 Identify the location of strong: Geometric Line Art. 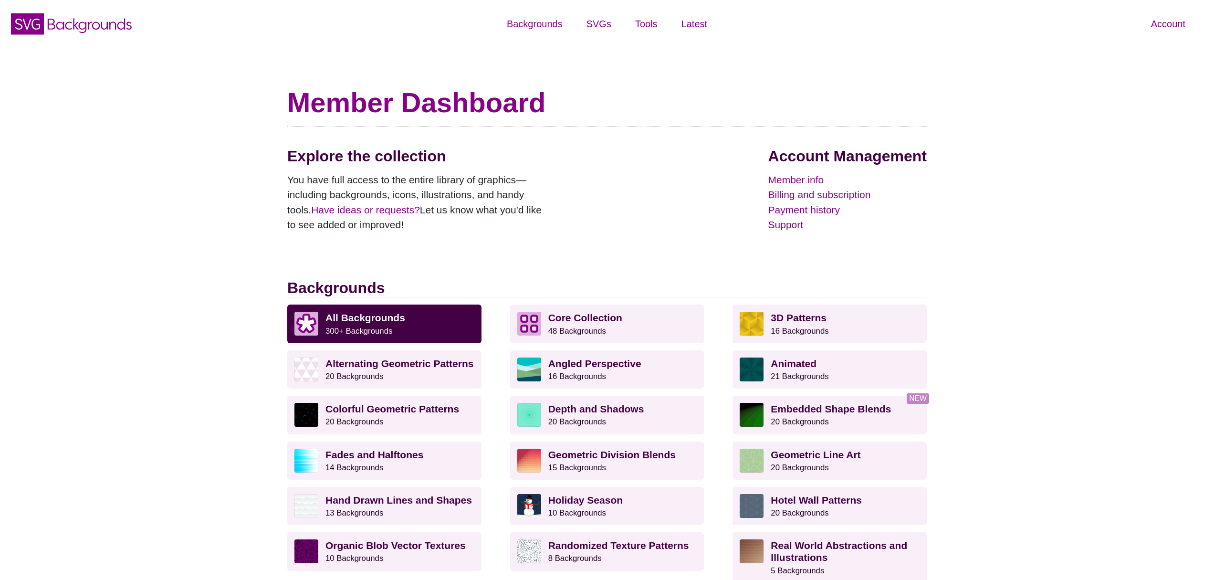
(815, 454).